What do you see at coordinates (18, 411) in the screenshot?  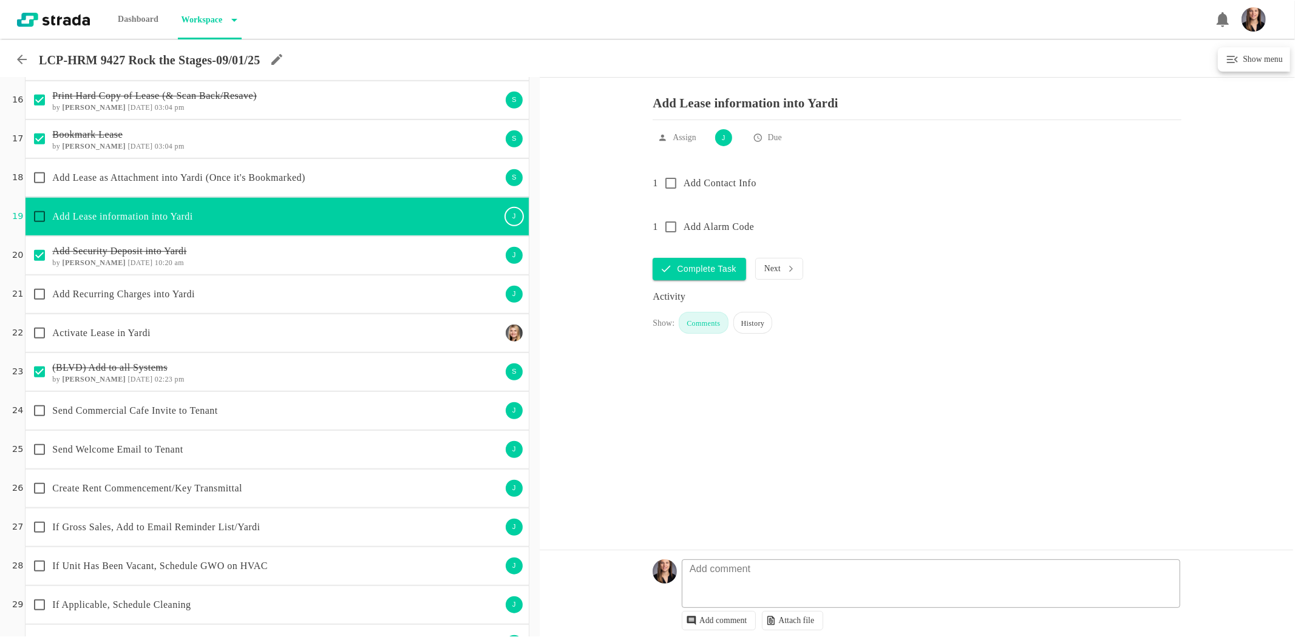 I see `p: 24` at bounding box center [18, 411].